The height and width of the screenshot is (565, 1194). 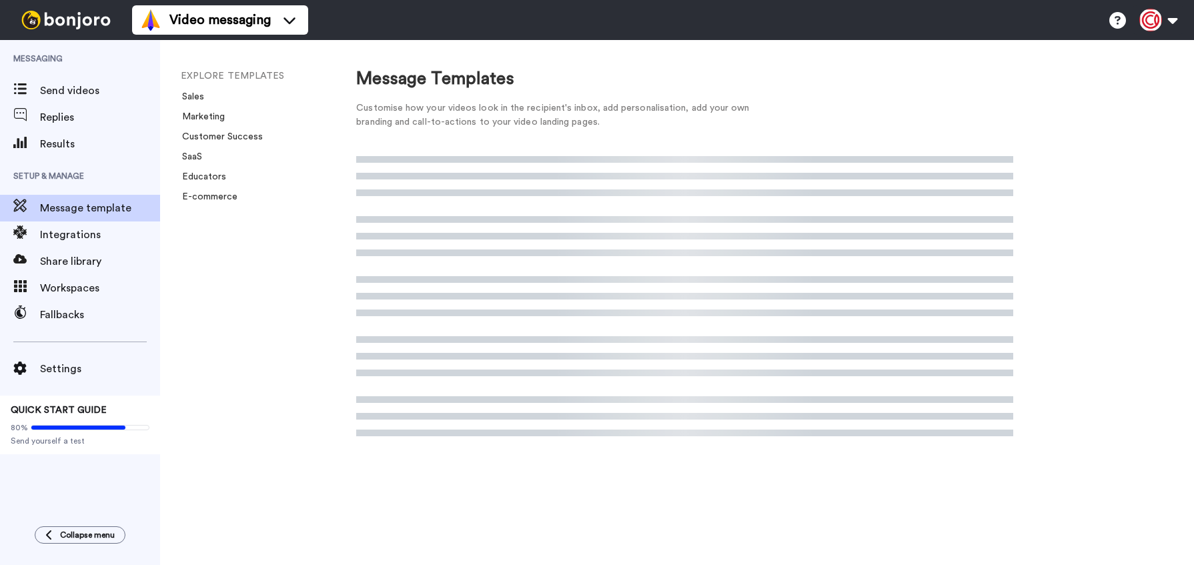 What do you see at coordinates (188, 157) in the screenshot?
I see `a: SaaS` at bounding box center [188, 157].